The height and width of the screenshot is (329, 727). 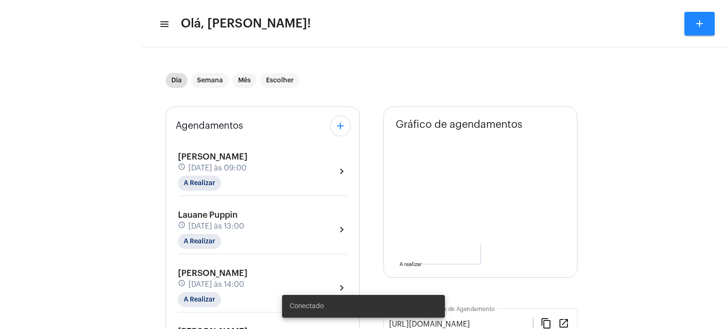 I want to click on span: Lauane Puppin, so click(x=208, y=215).